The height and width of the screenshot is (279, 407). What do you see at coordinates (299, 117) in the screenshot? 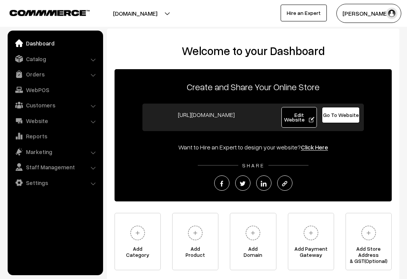
I see `span: Edit Website` at bounding box center [299, 117].